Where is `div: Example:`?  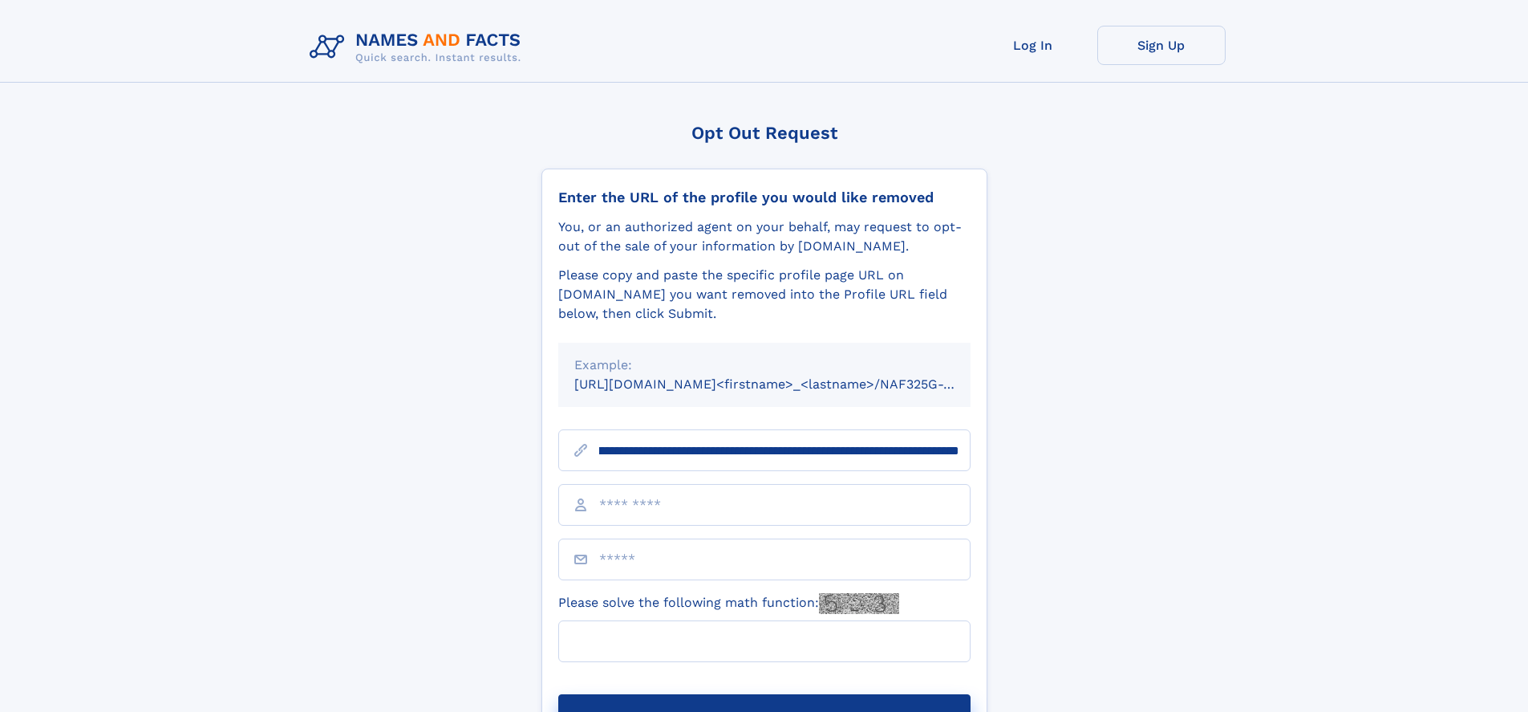 div: Example: is located at coordinates (765, 365).